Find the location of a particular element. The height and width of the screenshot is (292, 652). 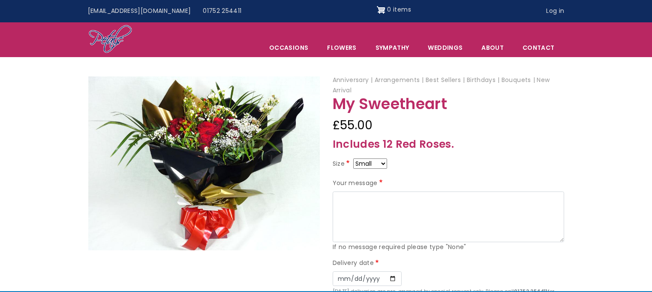

span: Best Sellers is located at coordinates (446, 80).